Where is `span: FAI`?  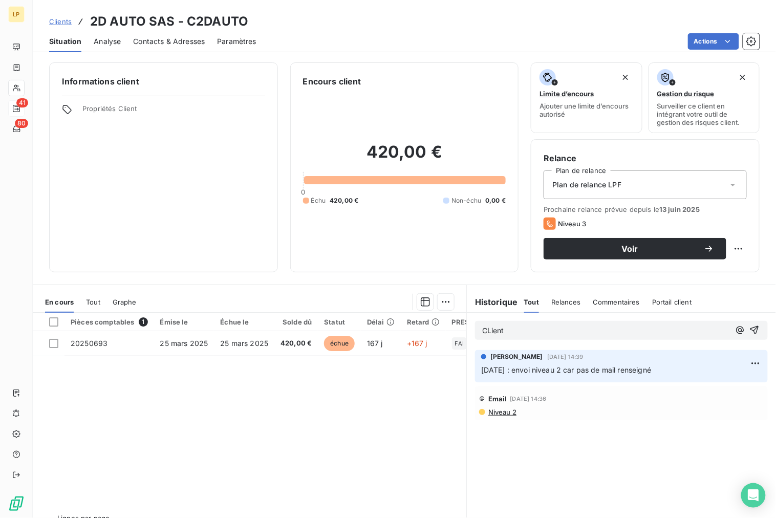
span: FAI is located at coordinates (459, 344).